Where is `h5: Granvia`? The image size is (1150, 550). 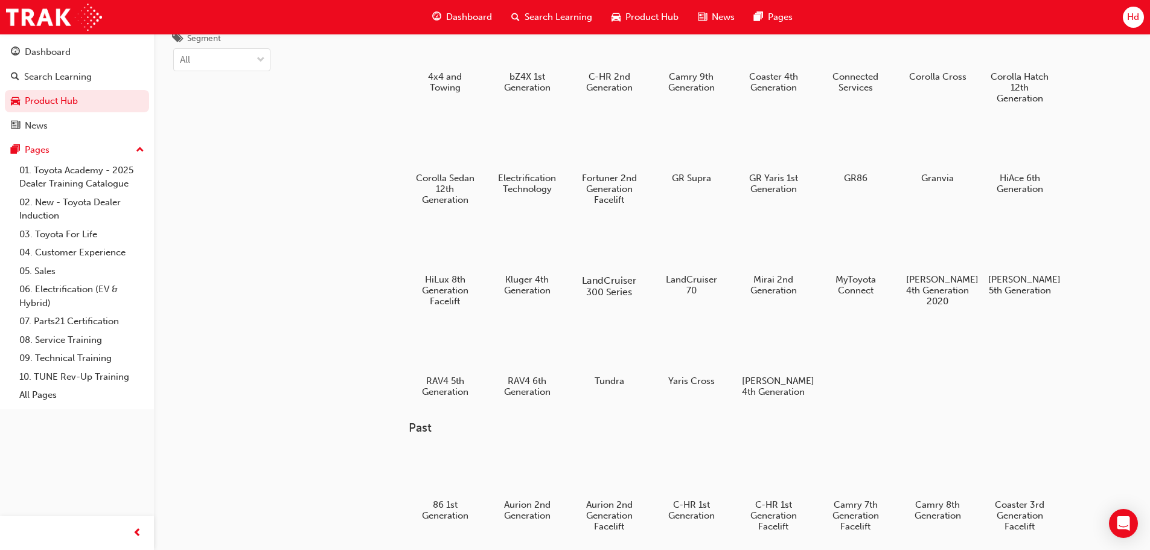 h5: Granvia is located at coordinates (937, 178).